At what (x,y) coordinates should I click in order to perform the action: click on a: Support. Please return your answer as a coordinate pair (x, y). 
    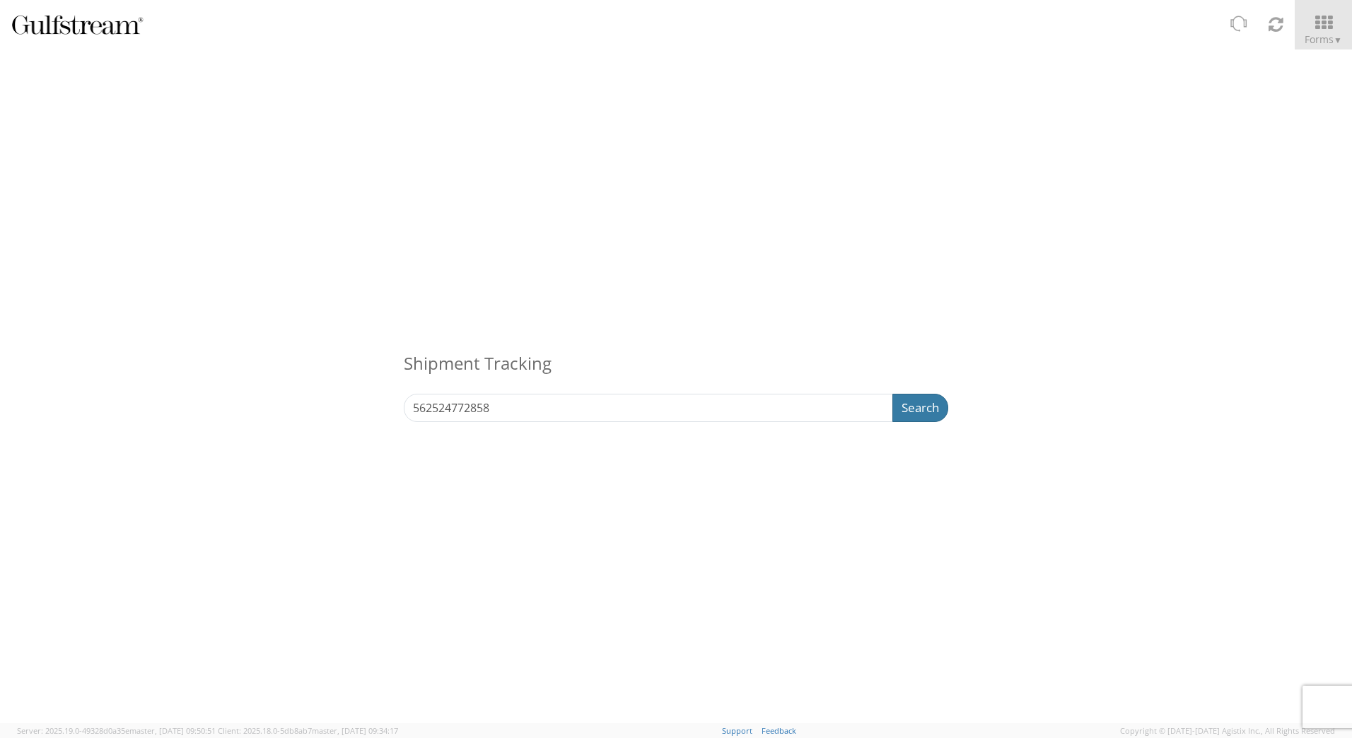
    Looking at the image, I should click on (737, 730).